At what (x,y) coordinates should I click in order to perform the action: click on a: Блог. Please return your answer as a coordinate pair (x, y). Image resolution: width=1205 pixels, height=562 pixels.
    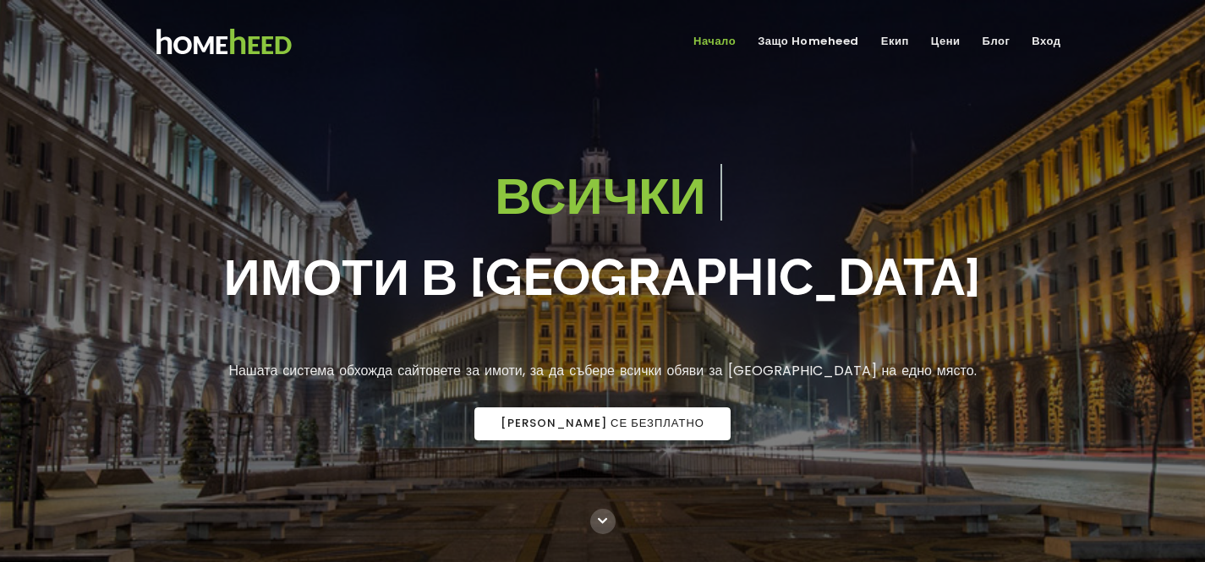
    Looking at the image, I should click on (996, 41).